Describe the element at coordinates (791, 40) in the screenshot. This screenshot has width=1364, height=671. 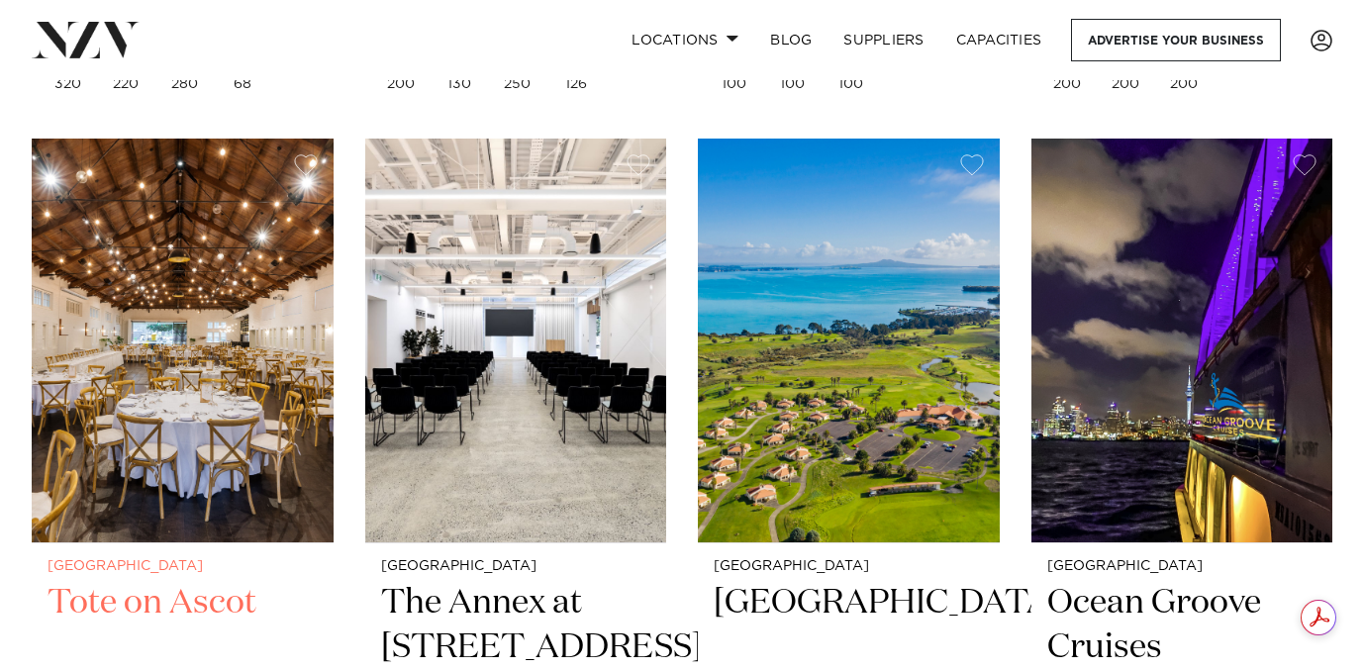
I see `a: BLOG` at that location.